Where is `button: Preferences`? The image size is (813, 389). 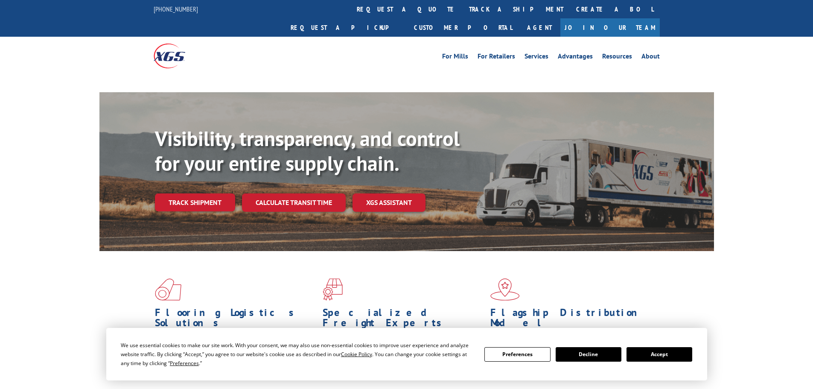
button: Preferences is located at coordinates (517, 354).